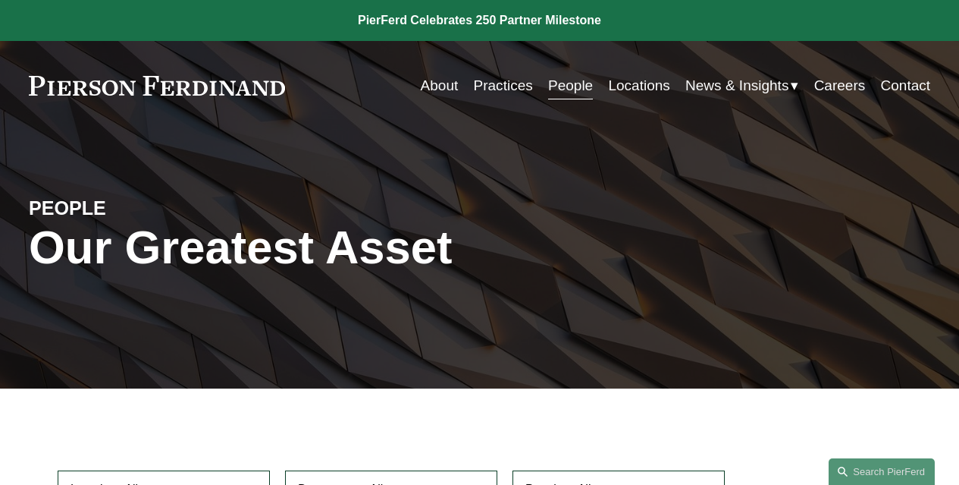 Image resolution: width=959 pixels, height=485 pixels. I want to click on h1: Our Greatest Asset, so click(329, 247).